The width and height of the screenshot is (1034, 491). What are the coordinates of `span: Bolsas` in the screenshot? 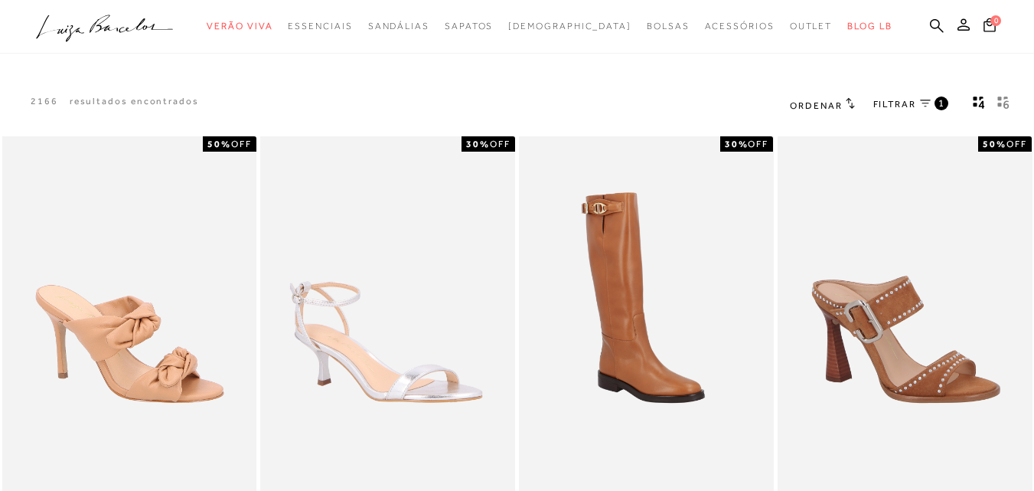 It's located at (668, 26).